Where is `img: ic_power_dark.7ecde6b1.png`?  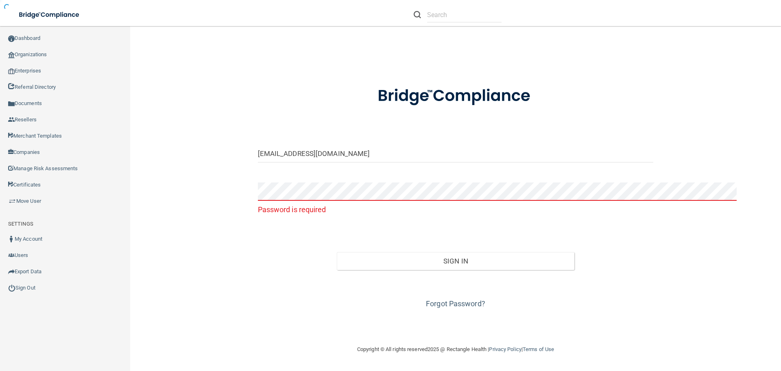 img: ic_power_dark.7ecde6b1.png is located at coordinates (12, 288).